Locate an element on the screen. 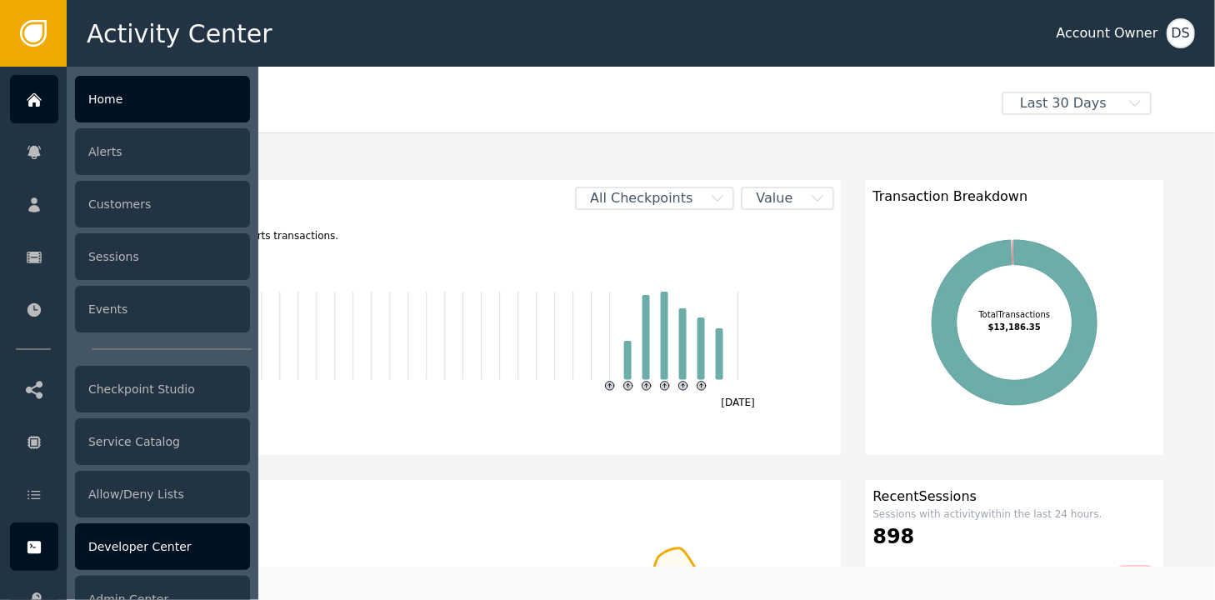 The width and height of the screenshot is (1215, 600). rect: Transaction2025-08-15 is located at coordinates (682, 343).